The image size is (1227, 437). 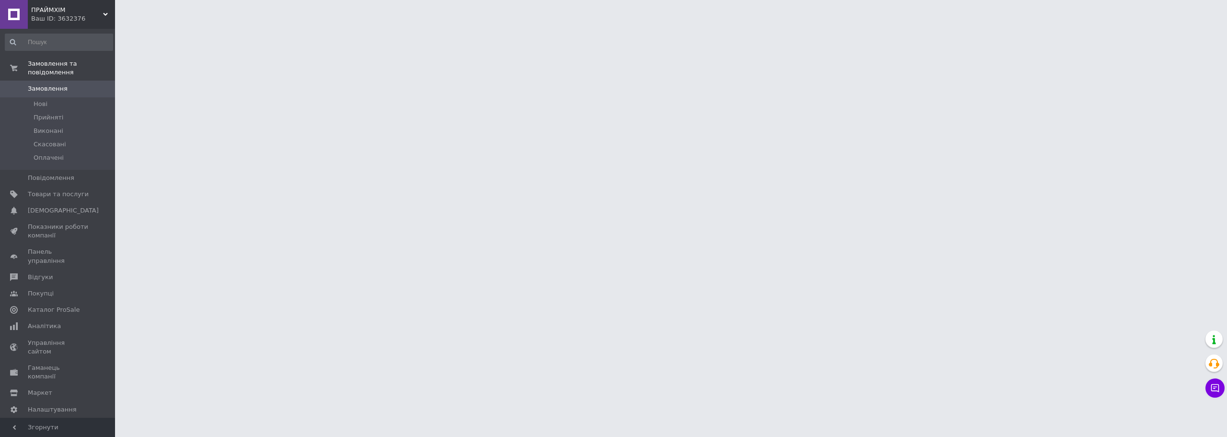 I want to click on span: Повідомлення, so click(x=51, y=178).